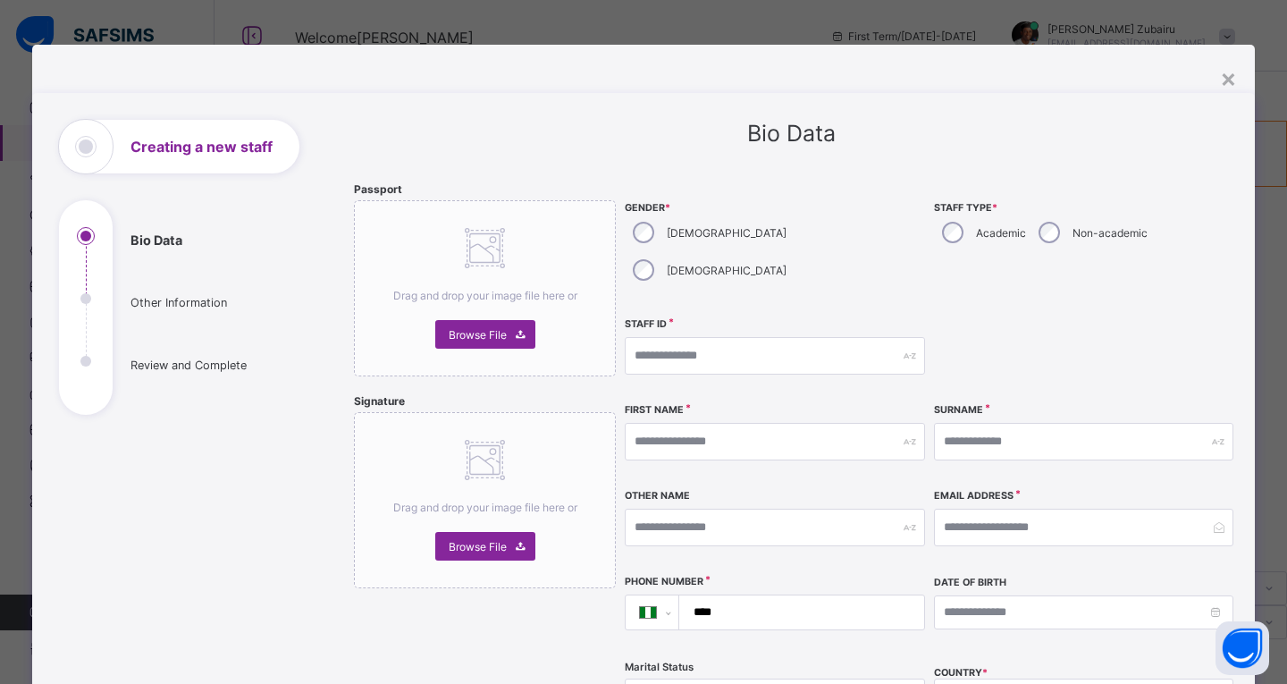  Describe the element at coordinates (659, 667) in the screenshot. I see `span: Marital Status` at that location.